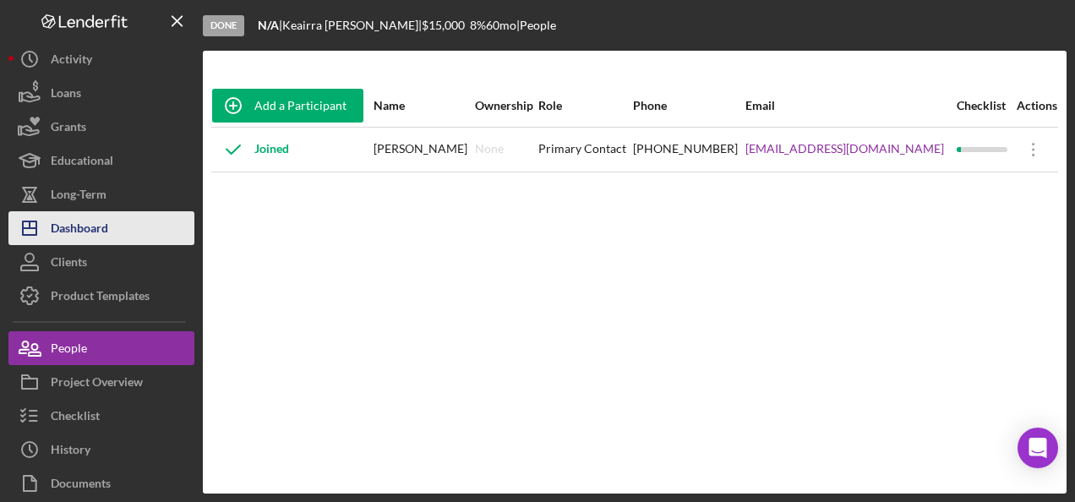 The width and height of the screenshot is (1075, 502). What do you see at coordinates (688, 106) in the screenshot?
I see `div: Phone` at bounding box center [688, 106].